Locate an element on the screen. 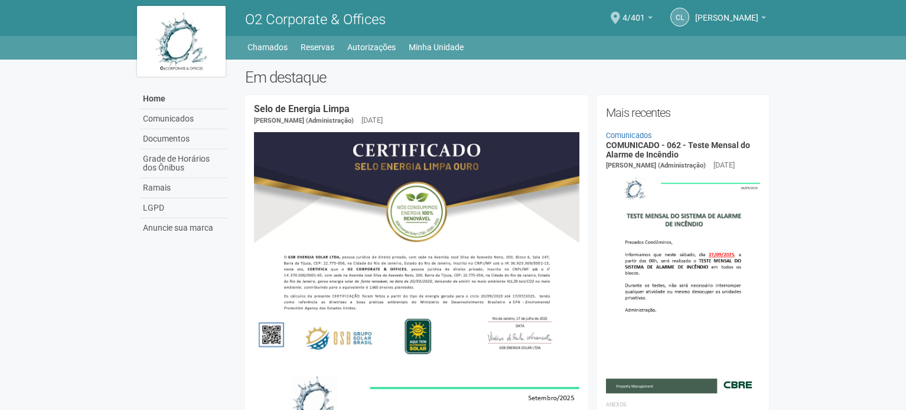  a: CL is located at coordinates (680, 17).